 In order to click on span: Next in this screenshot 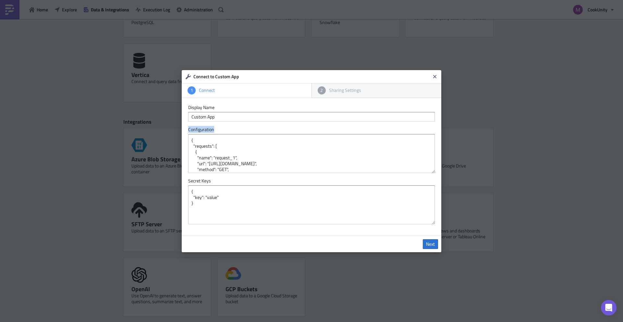, I will do `click(430, 244)`.